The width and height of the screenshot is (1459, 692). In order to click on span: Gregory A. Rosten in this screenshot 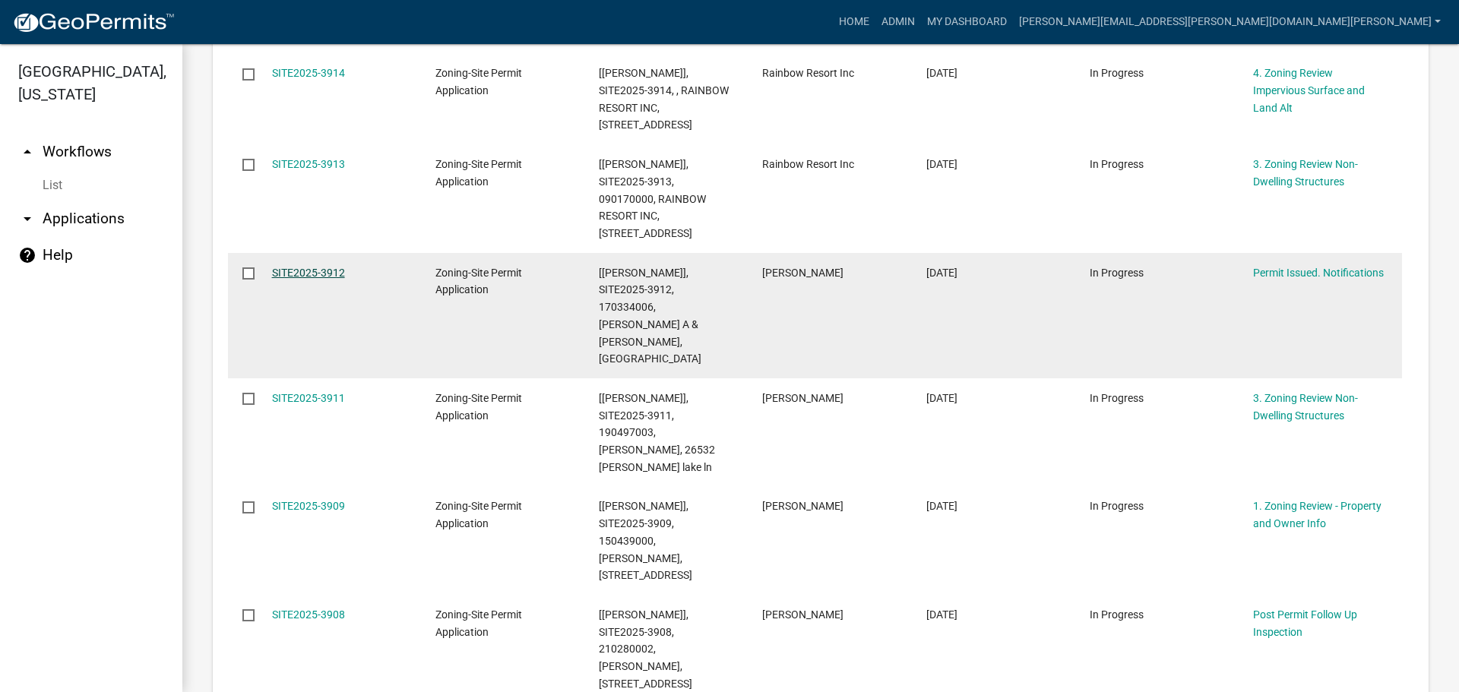, I will do `click(802, 273)`.